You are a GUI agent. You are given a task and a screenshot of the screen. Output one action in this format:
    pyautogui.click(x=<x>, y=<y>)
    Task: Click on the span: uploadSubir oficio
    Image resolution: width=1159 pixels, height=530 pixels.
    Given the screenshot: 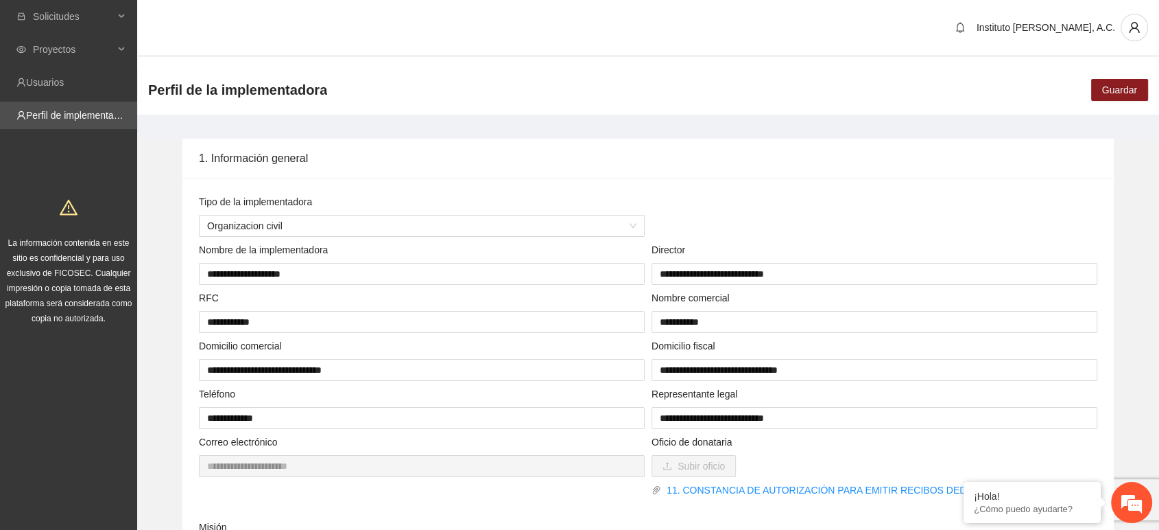 What is the action you would take?
    pyautogui.click(x=693, y=466)
    